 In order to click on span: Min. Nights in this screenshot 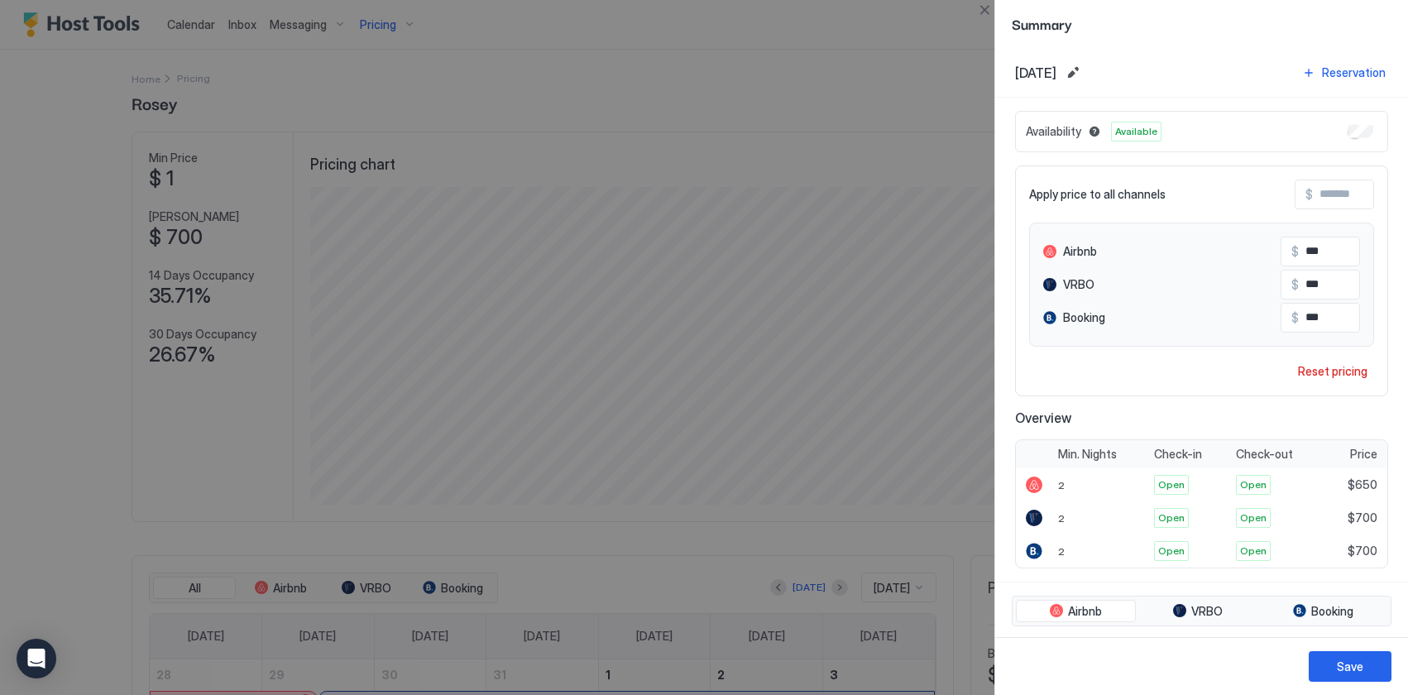, I will do `click(1087, 454)`.